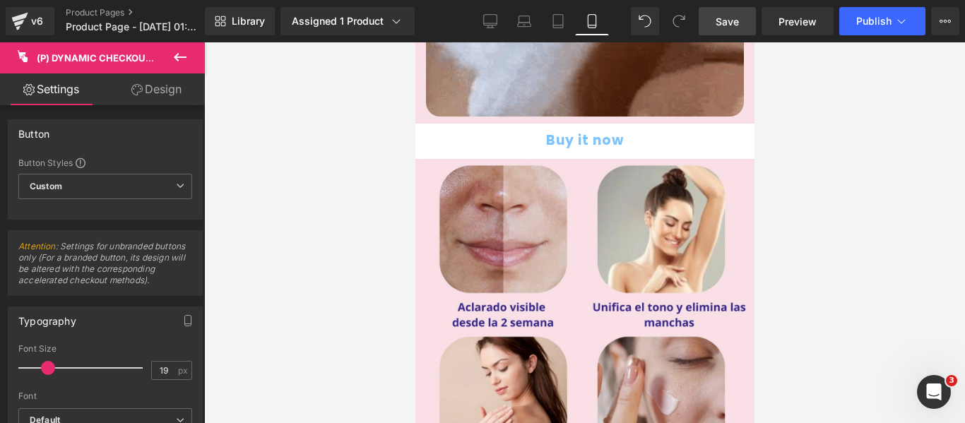 The image size is (965, 423). What do you see at coordinates (524, 21) in the screenshot?
I see `a: Laptop` at bounding box center [524, 21].